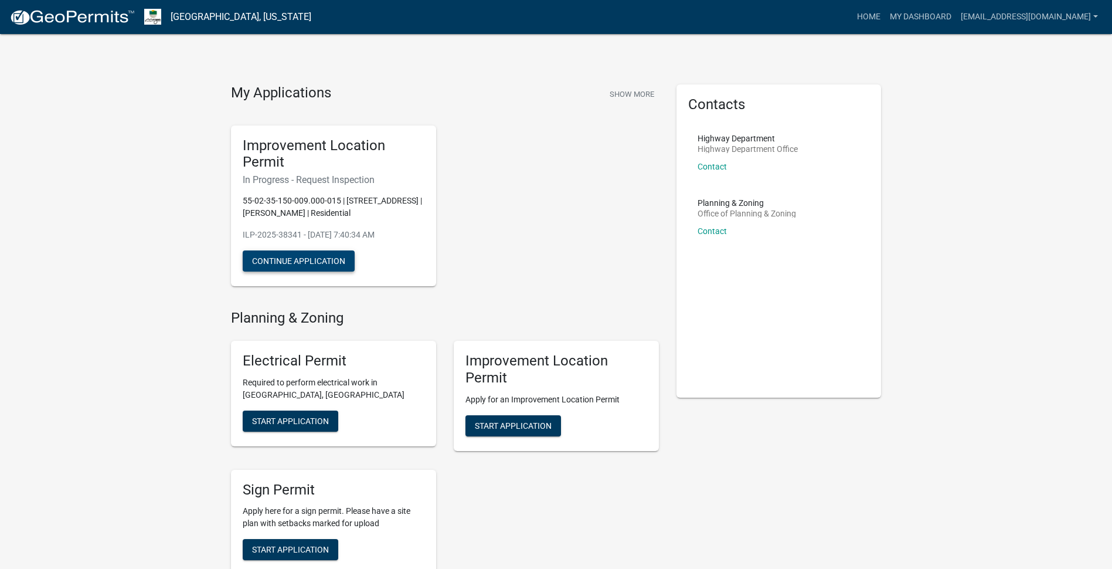 The height and width of the screenshot is (569, 1112). Describe the element at coordinates (869, 17) in the screenshot. I see `a: Home` at that location.